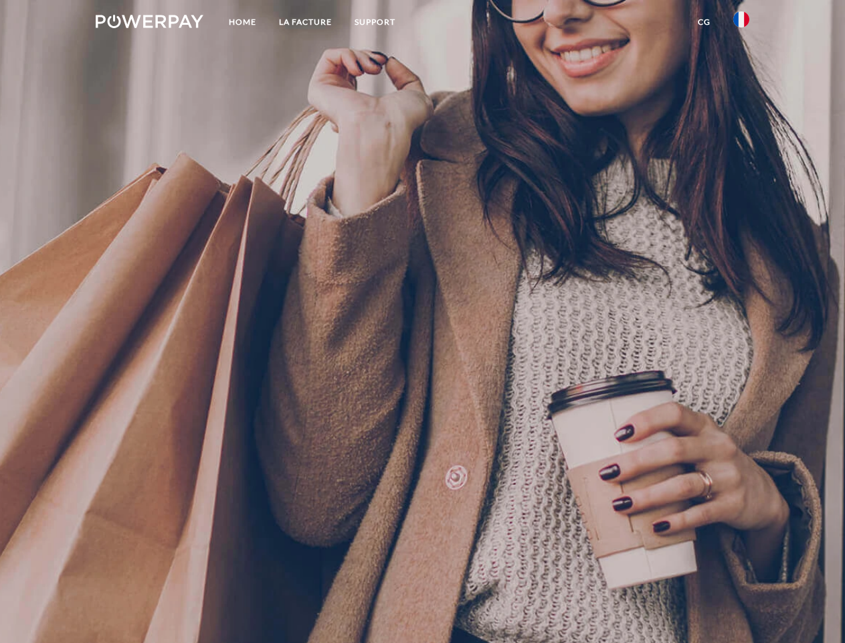 This screenshot has width=845, height=643. I want to click on img: fr, so click(742, 19).